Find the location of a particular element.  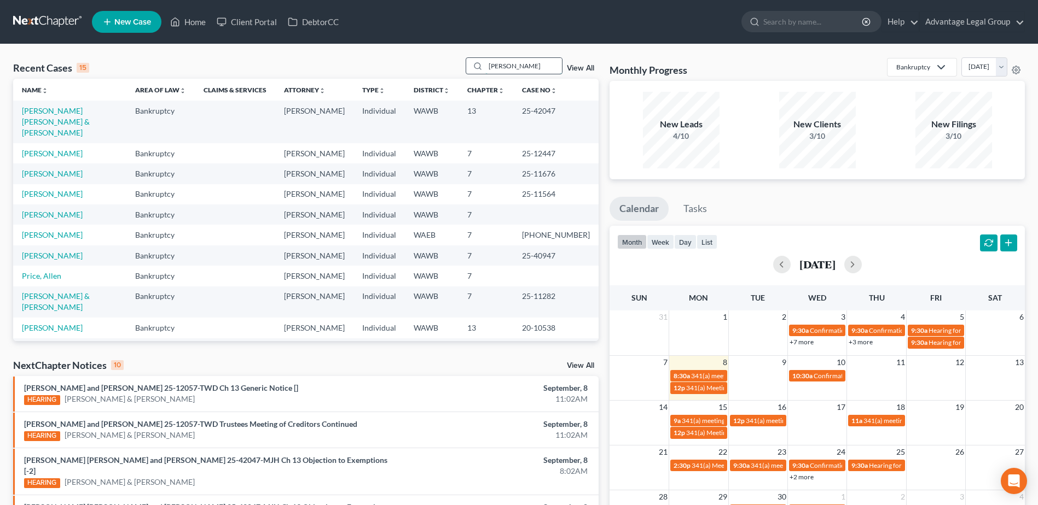

span: 29 is located at coordinates (723, 497).